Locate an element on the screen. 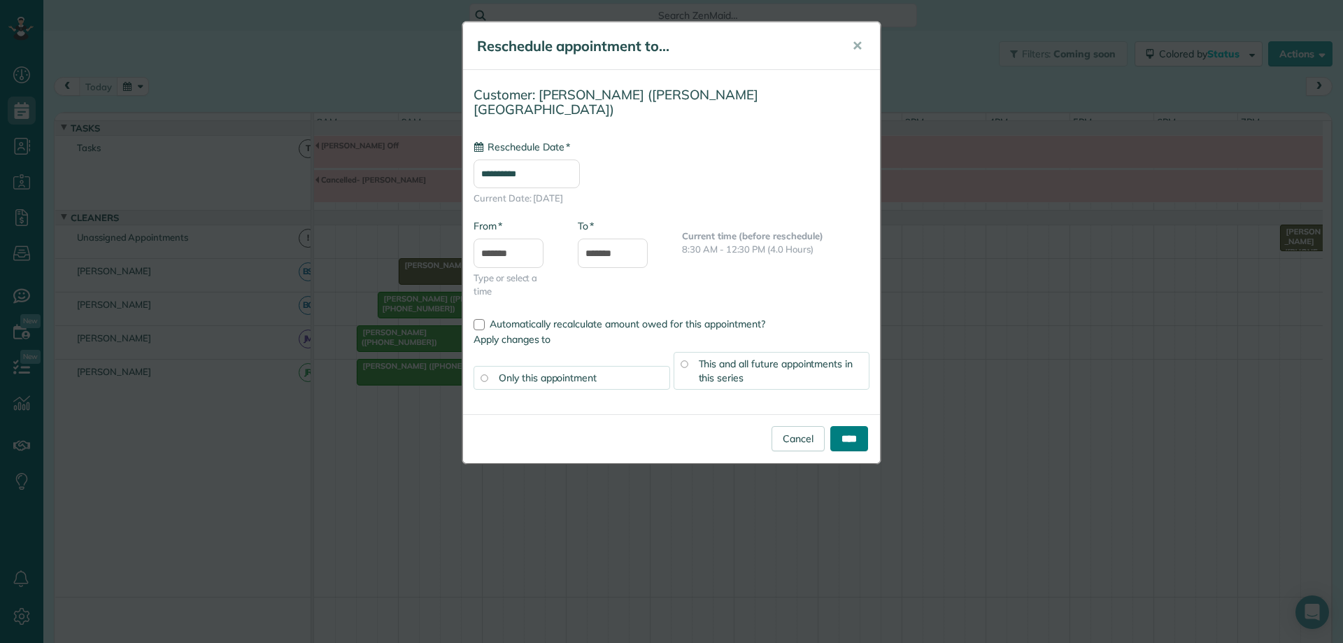 The width and height of the screenshot is (1343, 643). label: From is located at coordinates (487, 226).